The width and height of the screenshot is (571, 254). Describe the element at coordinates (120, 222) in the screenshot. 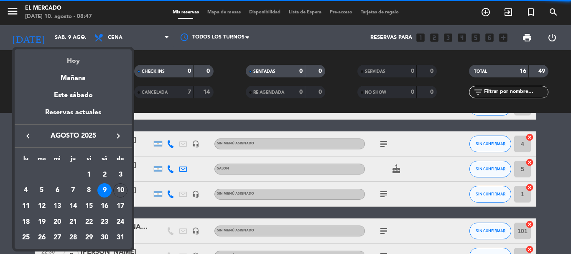

I see `div: 24` at that location.